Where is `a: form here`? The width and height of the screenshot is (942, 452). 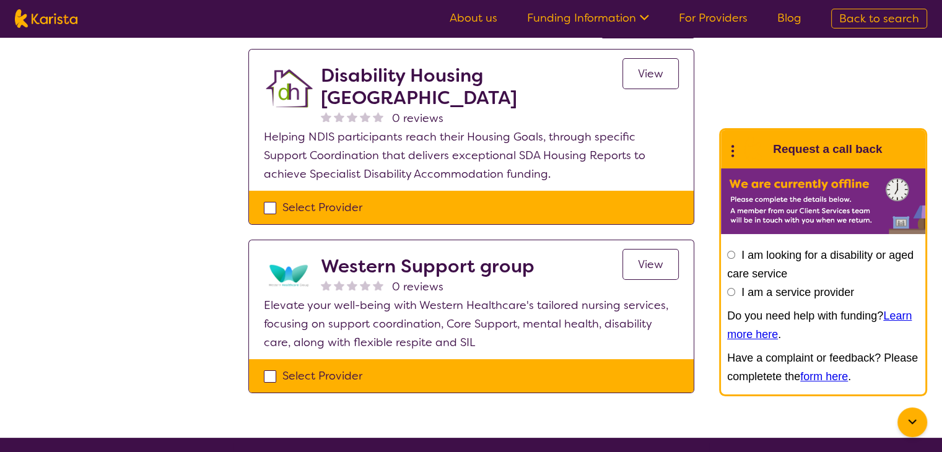 a: form here is located at coordinates (823, 376).